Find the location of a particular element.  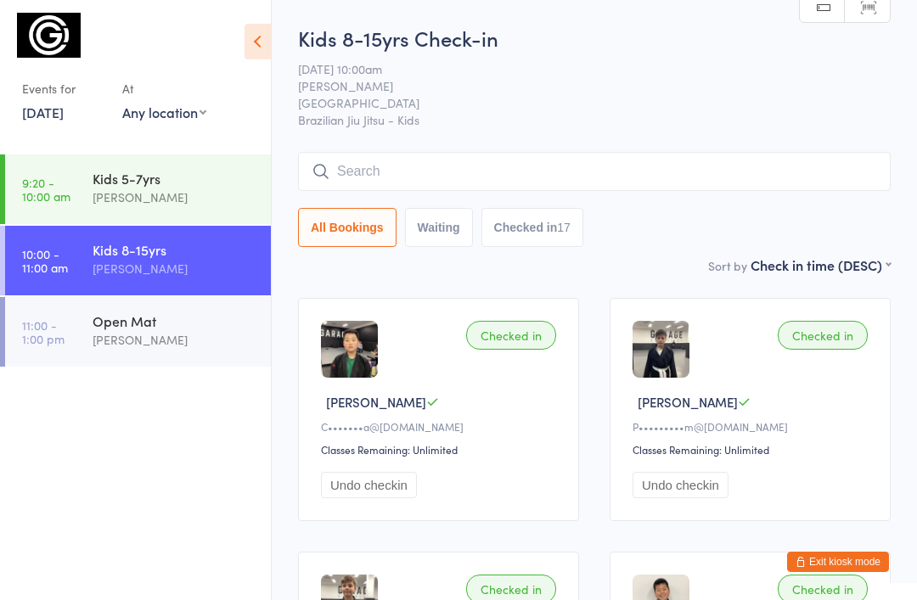

div: Kids 5-7yrs is located at coordinates (174, 178).